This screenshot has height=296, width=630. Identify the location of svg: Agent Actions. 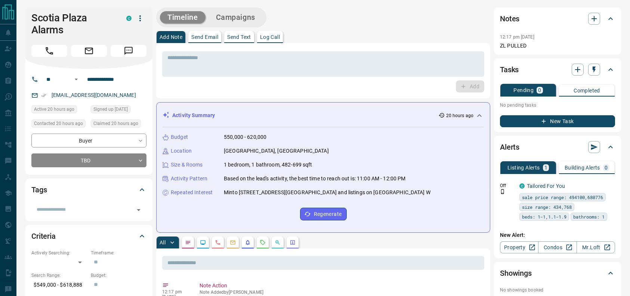
(293, 242).